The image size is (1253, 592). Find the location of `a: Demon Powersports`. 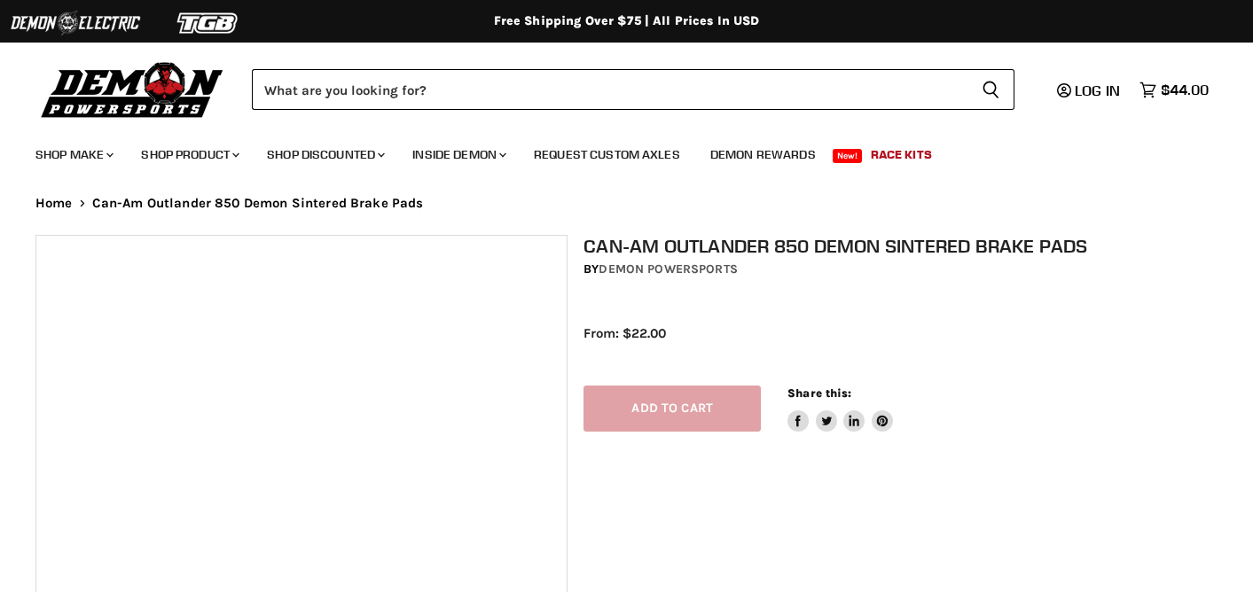

a: Demon Powersports is located at coordinates (668, 269).